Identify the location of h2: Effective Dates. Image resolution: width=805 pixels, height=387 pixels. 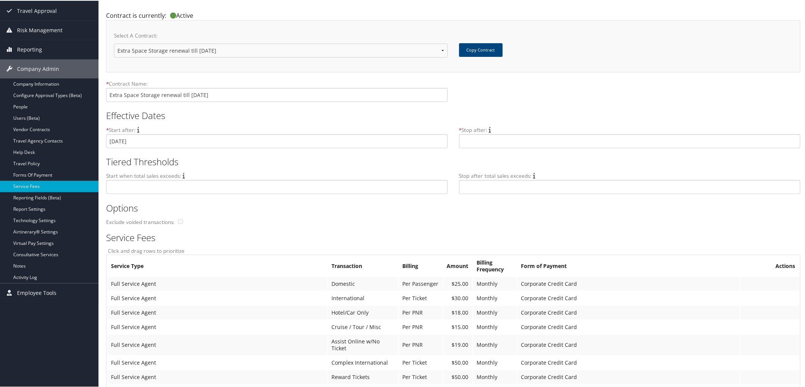
(451, 115).